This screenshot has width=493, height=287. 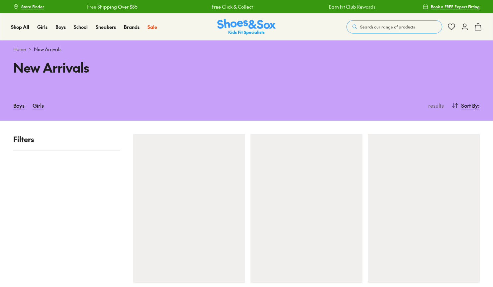 I want to click on a: Shoes & Sox, so click(x=246, y=27).